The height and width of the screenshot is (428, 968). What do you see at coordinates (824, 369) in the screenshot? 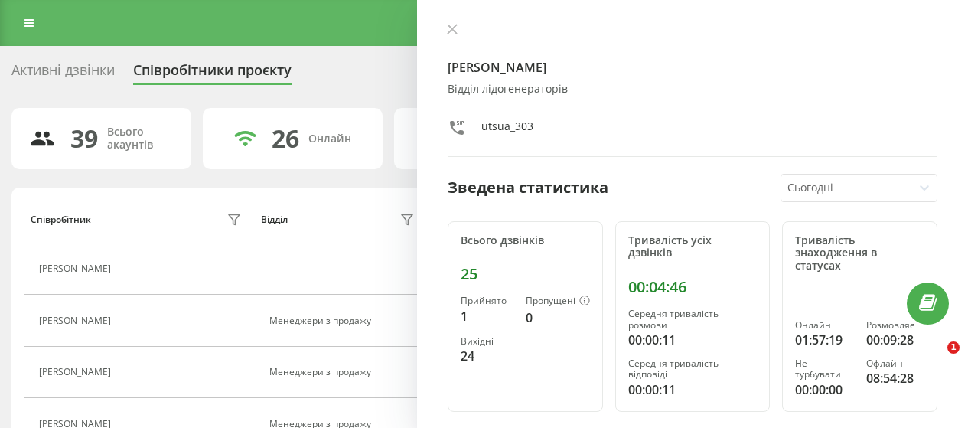
I see `div: Не турбувати` at bounding box center [824, 369].